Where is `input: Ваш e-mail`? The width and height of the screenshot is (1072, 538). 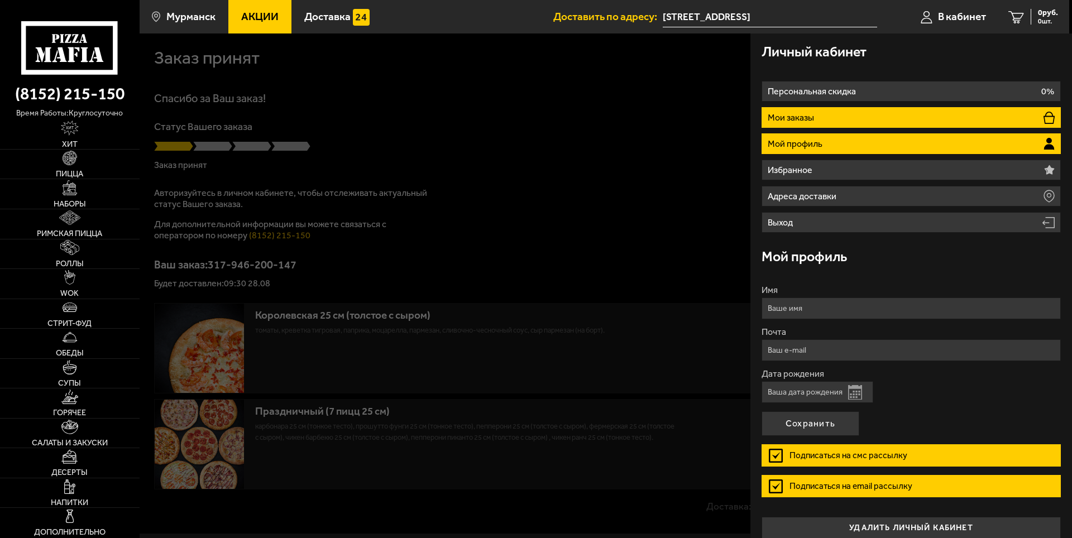
input: Ваш e-mail is located at coordinates (911, 350).